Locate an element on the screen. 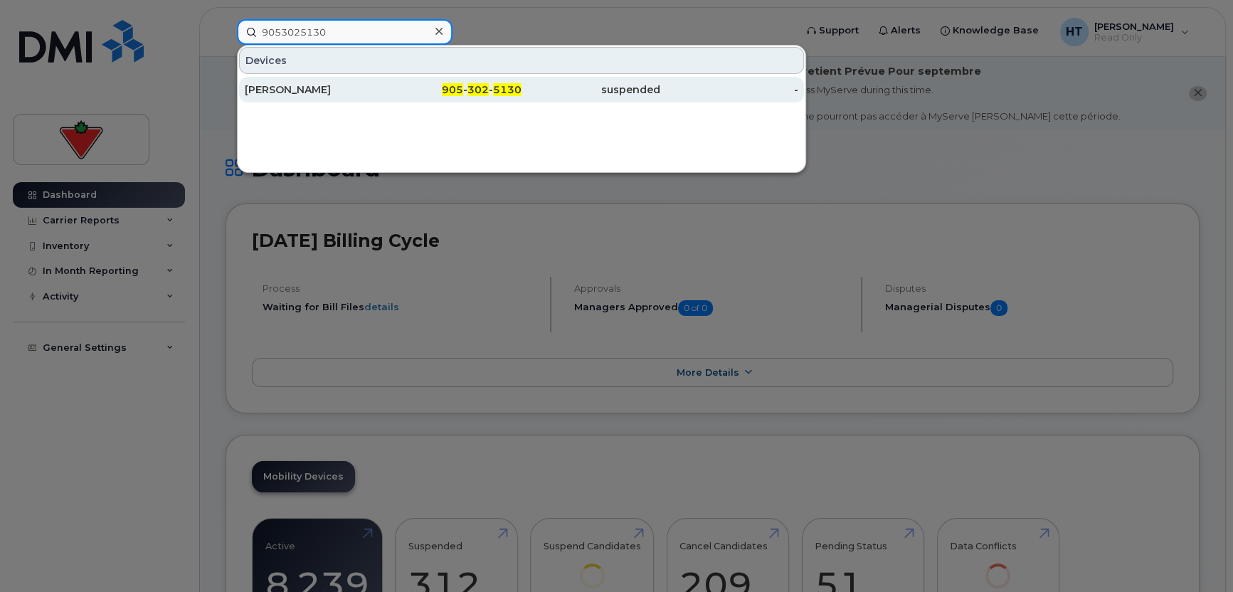  span: 302 is located at coordinates (478, 90).